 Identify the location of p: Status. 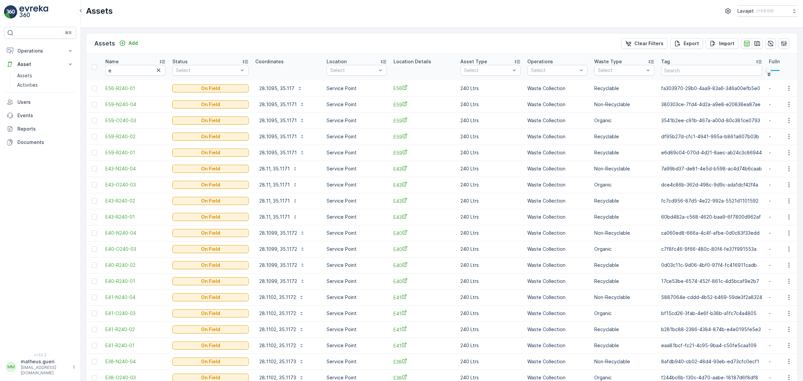
(180, 62).